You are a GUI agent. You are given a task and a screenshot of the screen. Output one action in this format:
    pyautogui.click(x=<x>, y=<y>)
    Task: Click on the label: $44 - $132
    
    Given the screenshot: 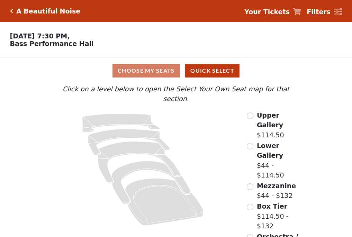 What is the action you would take?
    pyautogui.click(x=277, y=191)
    